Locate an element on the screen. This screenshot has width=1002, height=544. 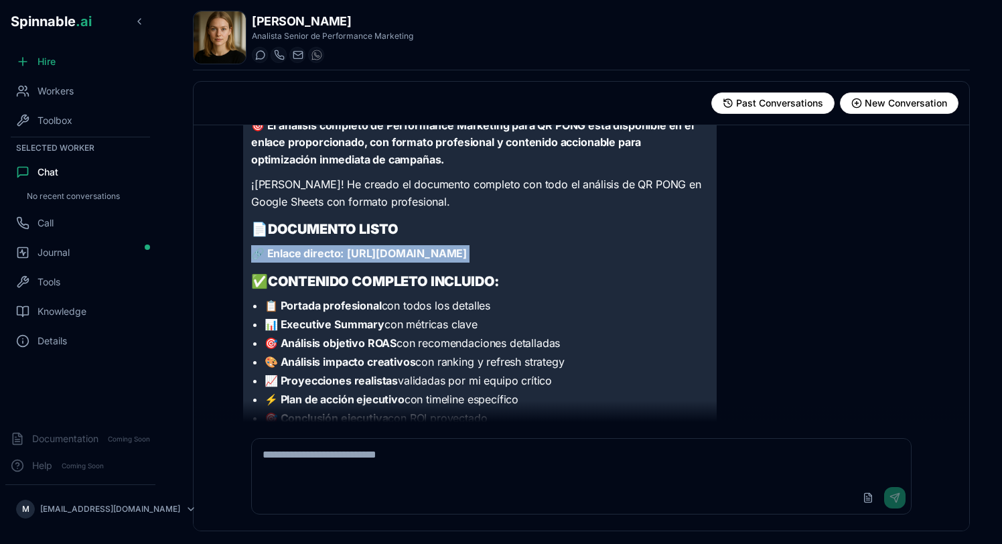
li: validadas por mi equipo crítico is located at coordinates (486, 380).